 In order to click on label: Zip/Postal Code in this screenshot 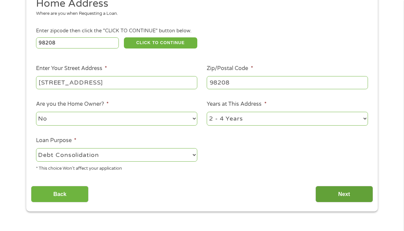, I will do `click(230, 68)`.